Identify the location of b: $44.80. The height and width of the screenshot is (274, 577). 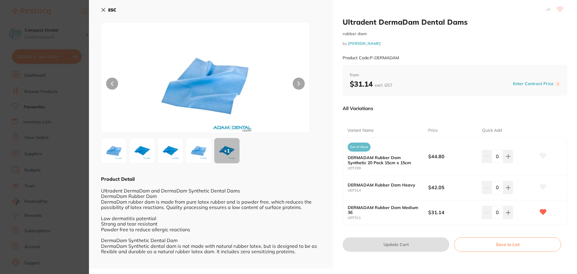
(453, 156).